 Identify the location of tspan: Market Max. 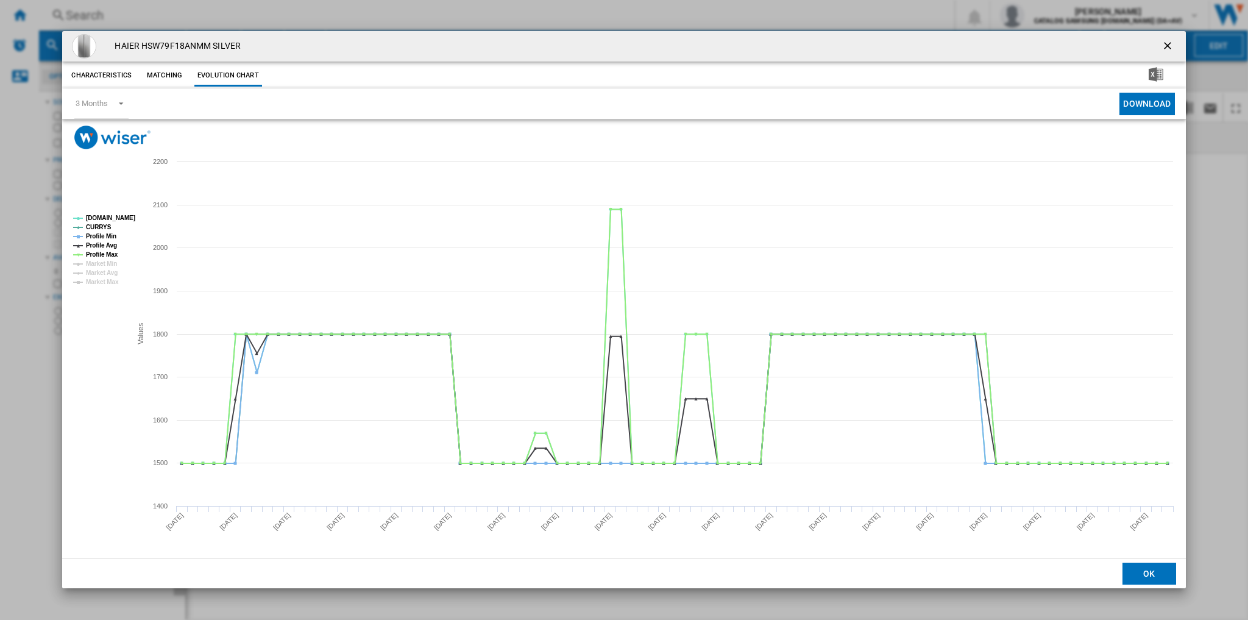
(102, 282).